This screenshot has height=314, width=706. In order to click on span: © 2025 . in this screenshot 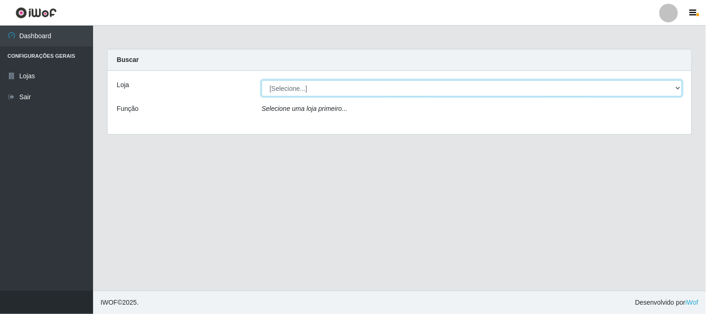, I will do `click(120, 302)`.